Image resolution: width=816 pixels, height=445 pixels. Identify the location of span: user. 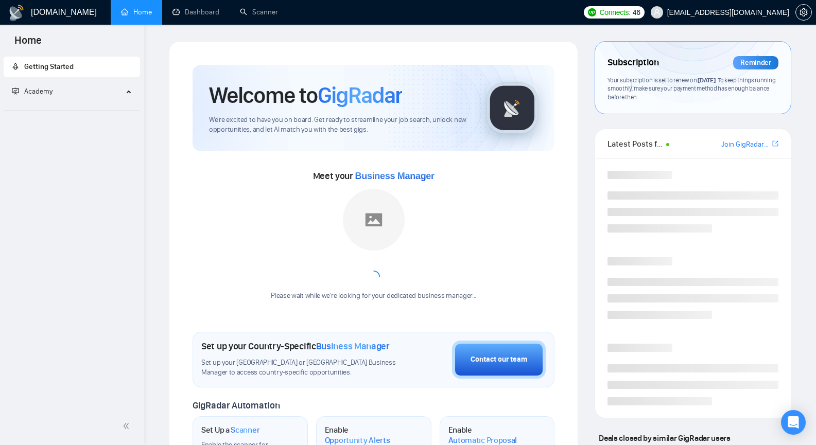
(657, 12).